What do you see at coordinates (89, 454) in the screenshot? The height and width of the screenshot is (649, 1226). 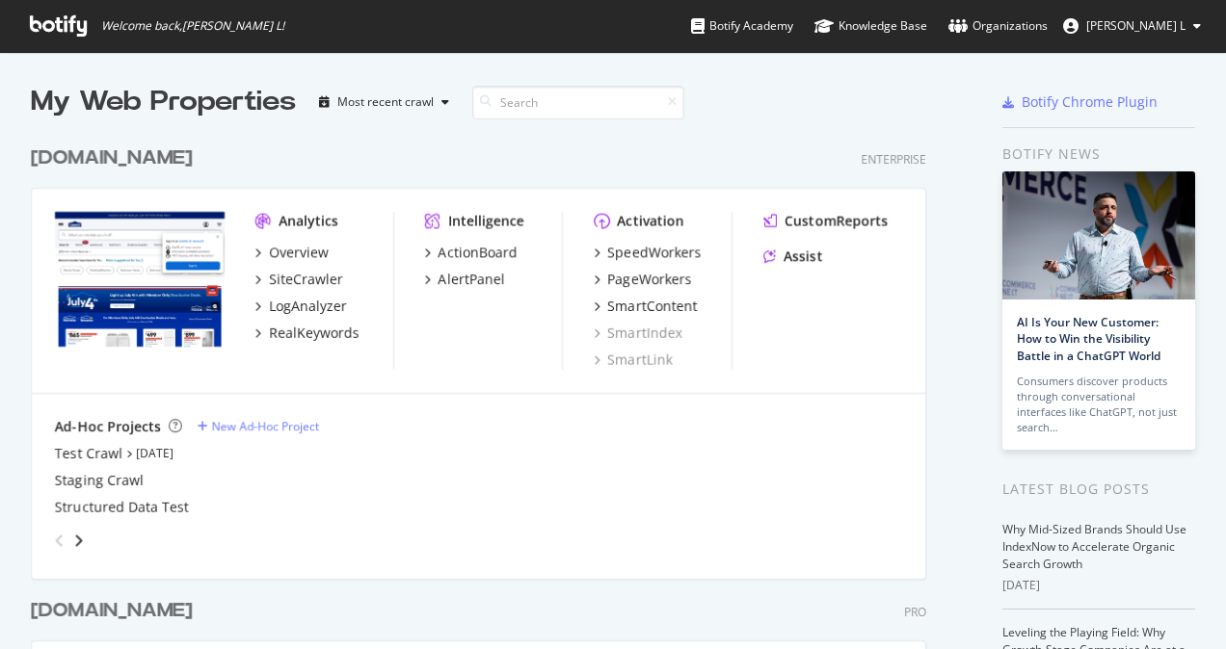 I see `a: Test Crawl` at bounding box center [89, 454].